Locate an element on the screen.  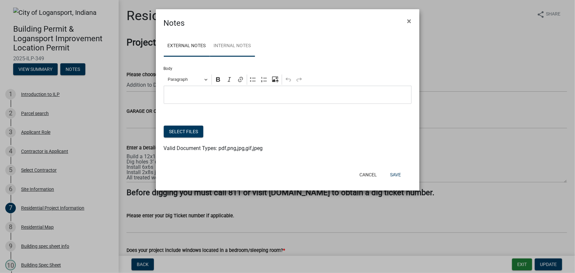
div: Editor toolbar is located at coordinates (288, 79).